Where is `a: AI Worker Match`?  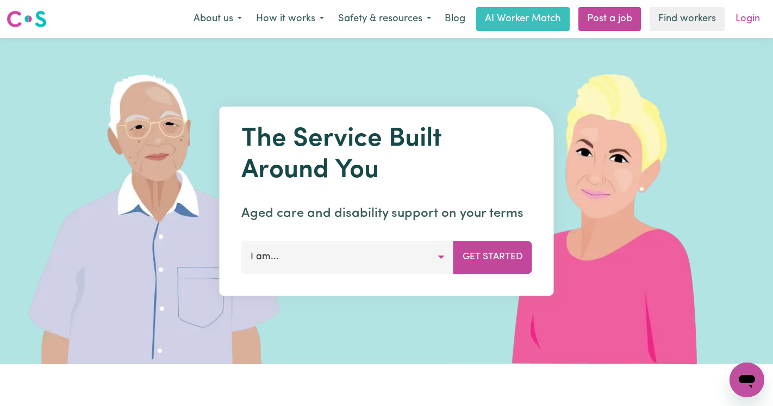 a: AI Worker Match is located at coordinates (523, 19).